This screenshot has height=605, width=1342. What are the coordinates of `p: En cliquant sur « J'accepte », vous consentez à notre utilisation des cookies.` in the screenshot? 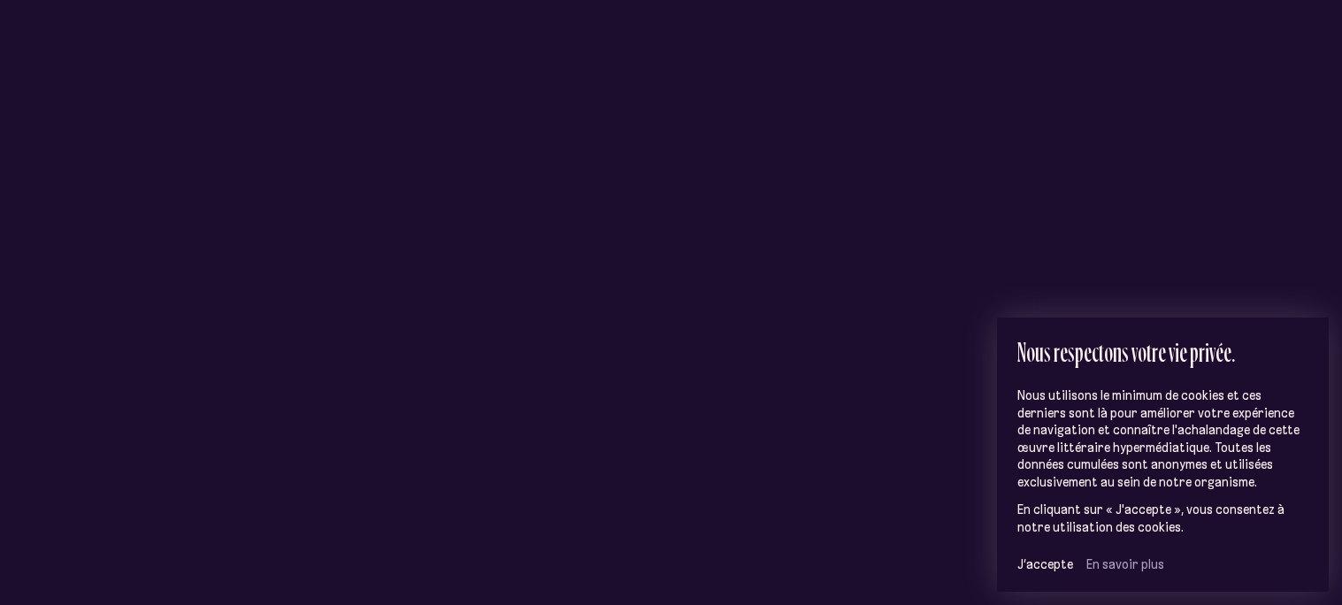 It's located at (1163, 518).